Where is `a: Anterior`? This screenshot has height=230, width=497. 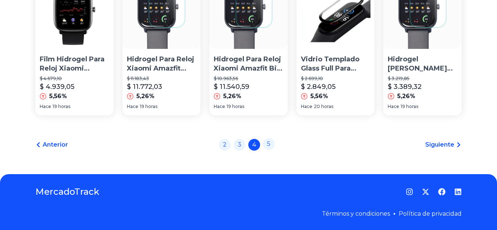
a: Anterior is located at coordinates (51, 145).